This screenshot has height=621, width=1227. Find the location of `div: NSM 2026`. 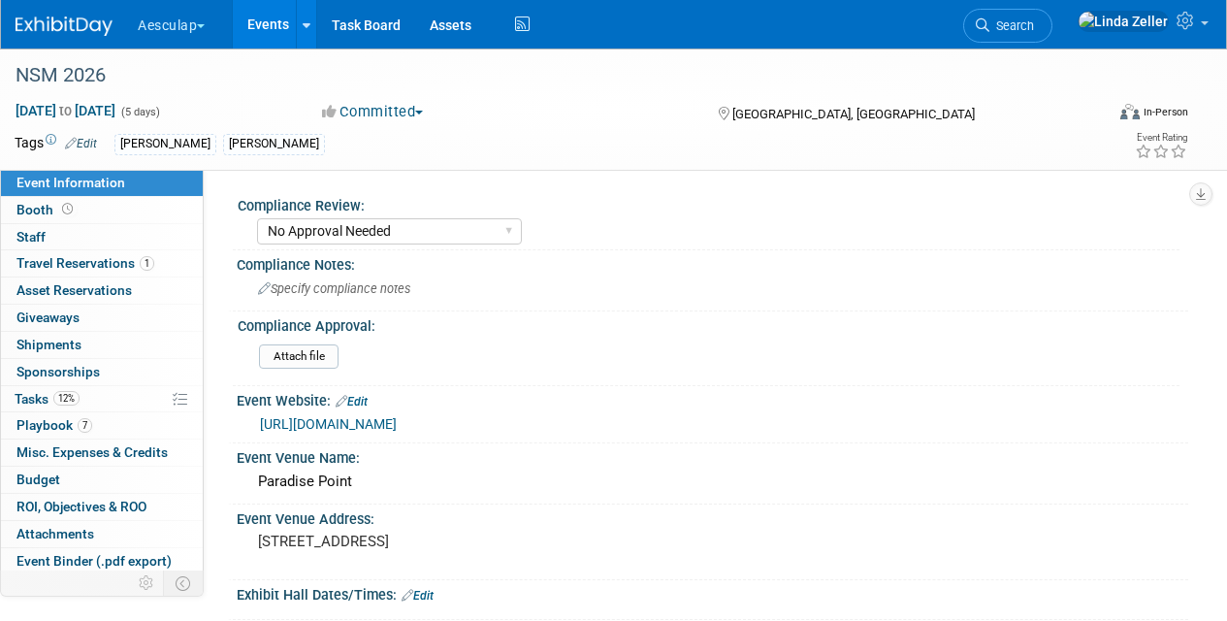

div: NSM 2026 is located at coordinates (548, 76).